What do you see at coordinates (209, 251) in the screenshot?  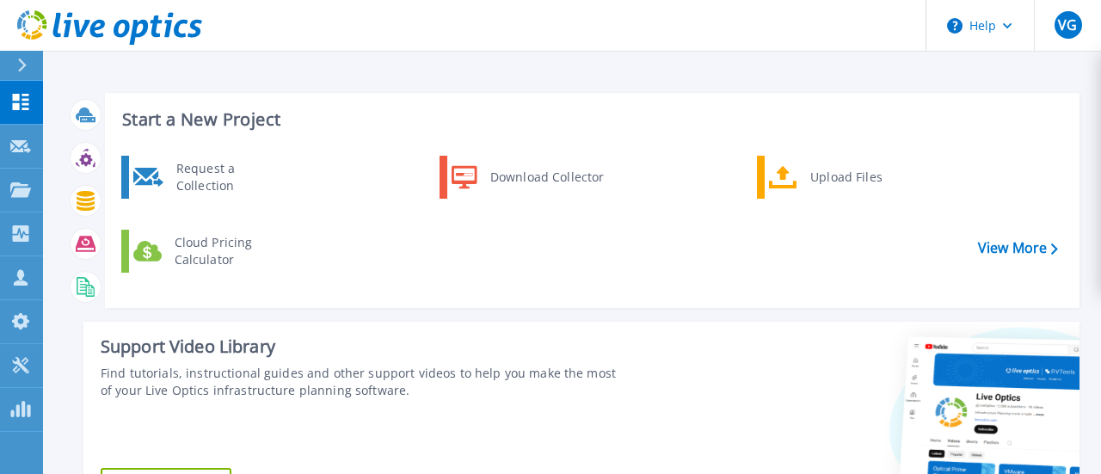 I see `a: Cloud Pricing Calculator` at bounding box center [209, 251].